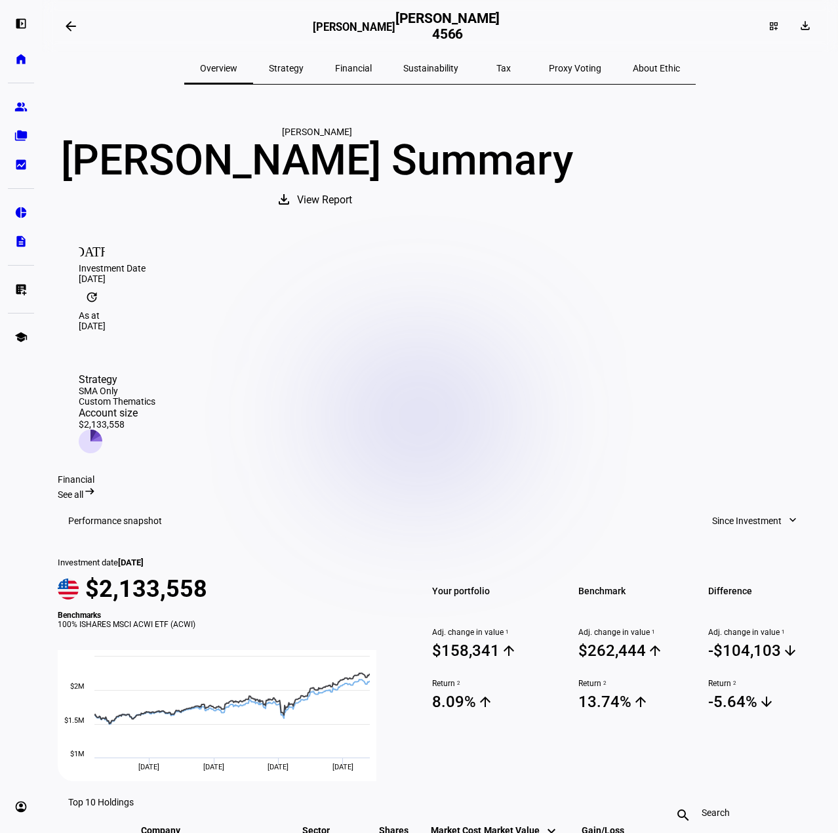 The image size is (838, 833). I want to click on div: 100% ISHARES MSCI ACWI ETF (ACWI), so click(226, 625).